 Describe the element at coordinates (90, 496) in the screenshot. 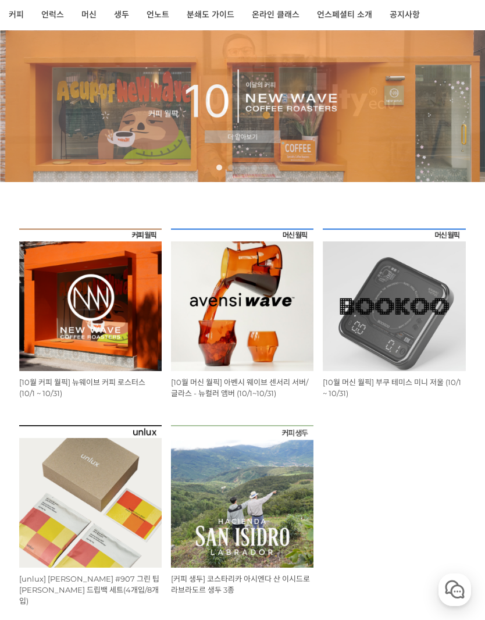

I see `img: [unlux] 파나마 잰슨 #907 그린 팁 게이샤 워시드 드립백 세트(4개입/8개입)` at that location.